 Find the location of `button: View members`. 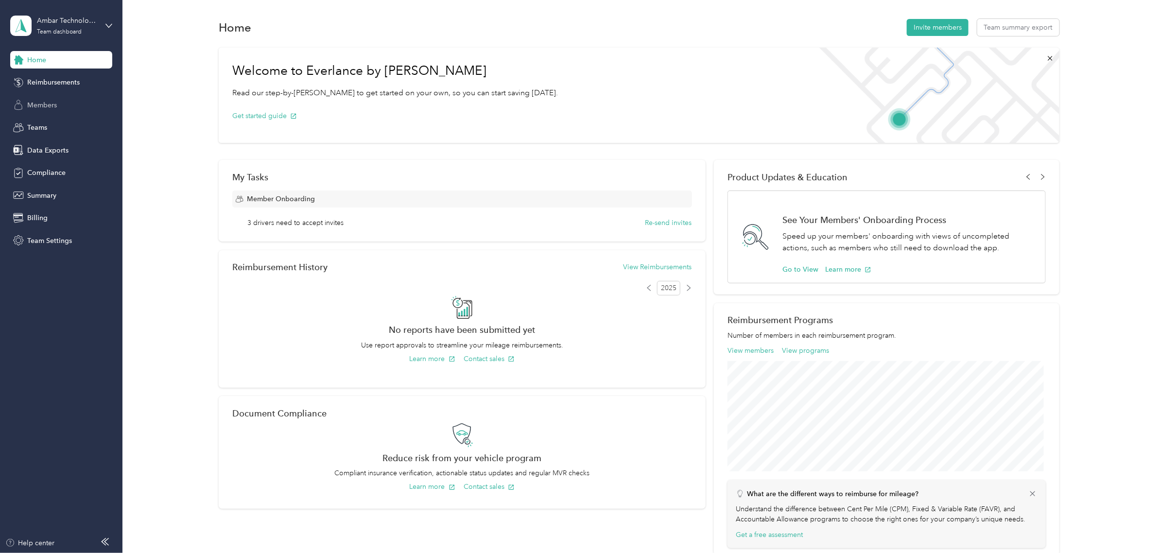

button: View members is located at coordinates (750, 350).